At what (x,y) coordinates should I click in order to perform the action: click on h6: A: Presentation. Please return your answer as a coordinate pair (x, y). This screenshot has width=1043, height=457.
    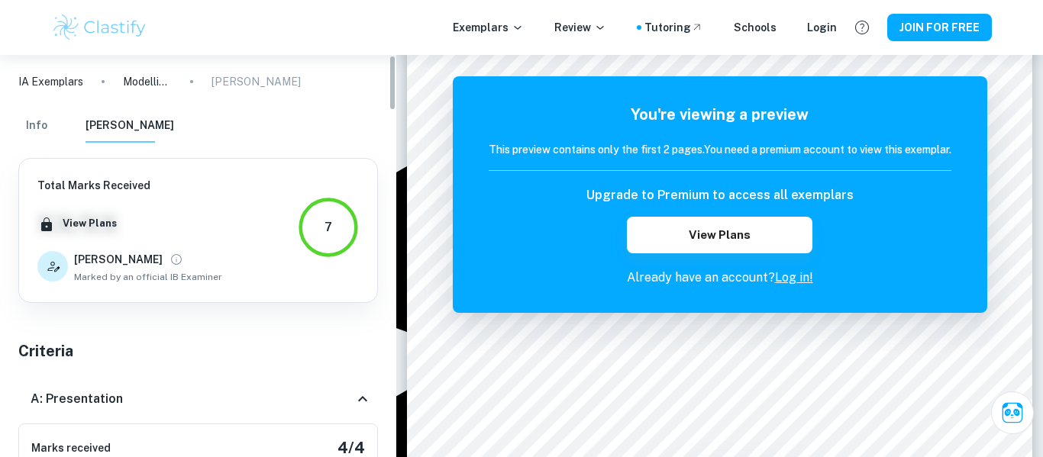
    Looking at the image, I should click on (76, 399).